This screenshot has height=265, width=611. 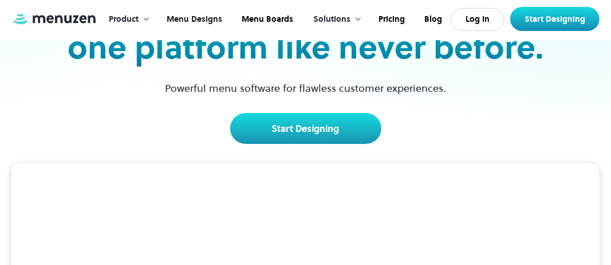 What do you see at coordinates (391, 19) in the screenshot?
I see `a: Pricing` at bounding box center [391, 19].